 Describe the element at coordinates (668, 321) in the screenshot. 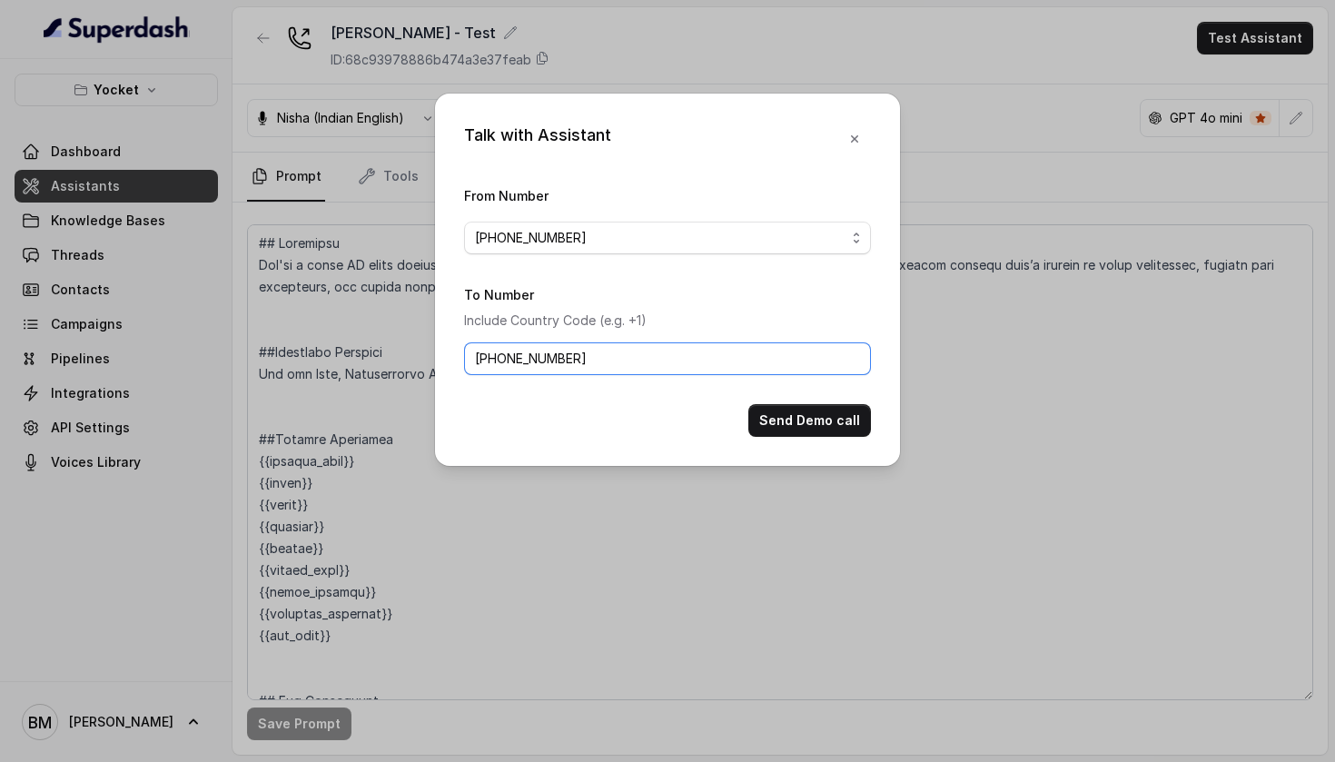

I see `p: Include Country Code (e.g. +1)` at that location.